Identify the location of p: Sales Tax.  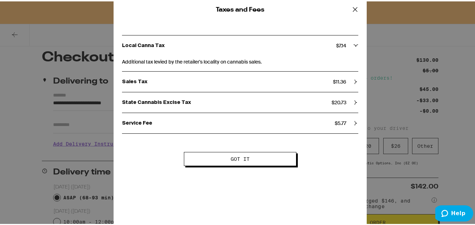
(227, 81).